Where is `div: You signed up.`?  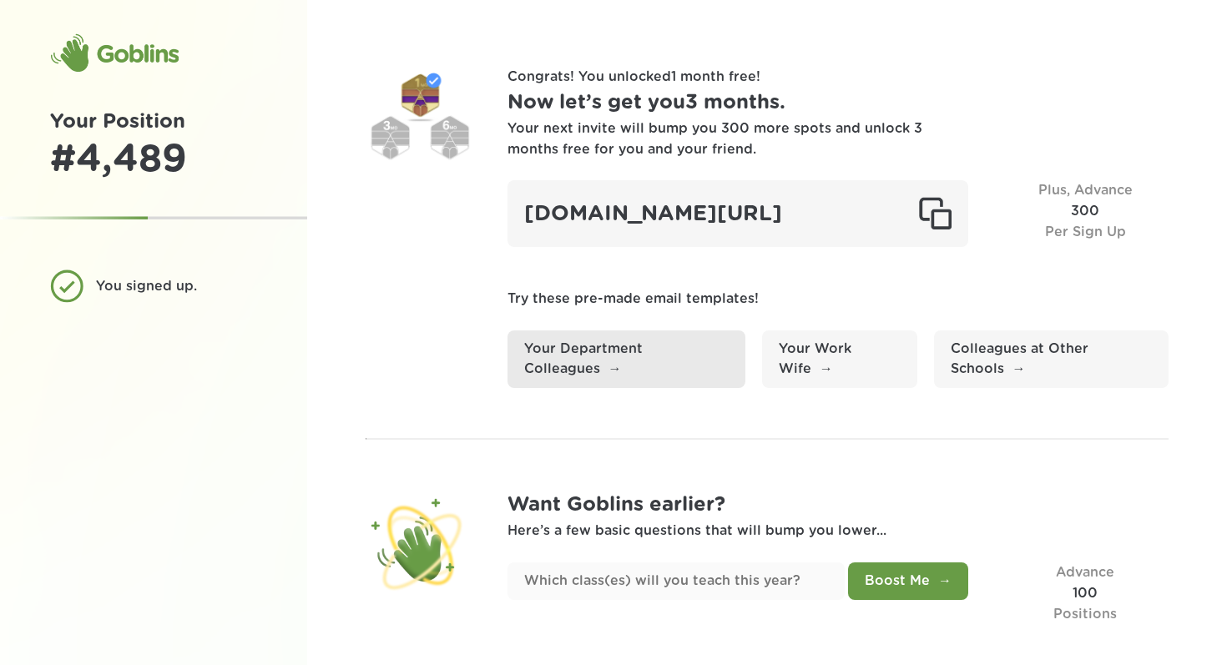
div: You signed up. is located at coordinates (170, 286).